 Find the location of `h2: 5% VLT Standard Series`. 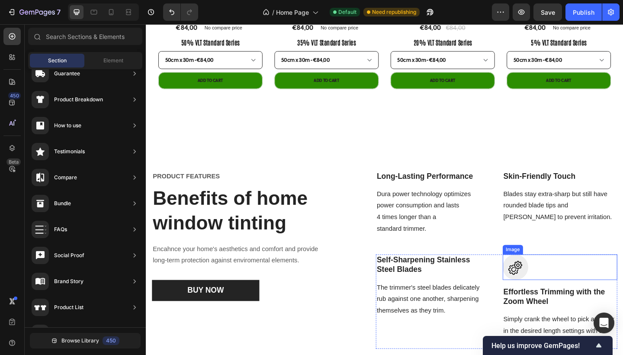

h2: 5% VLT Standard Series is located at coordinates (449, 20).